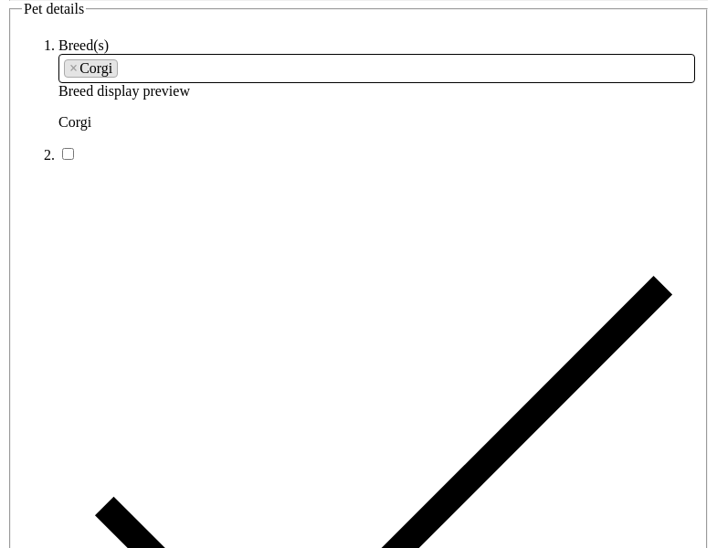 The height and width of the screenshot is (548, 717). Describe the element at coordinates (83, 45) in the screenshot. I see `label: Breed(s)` at that location.